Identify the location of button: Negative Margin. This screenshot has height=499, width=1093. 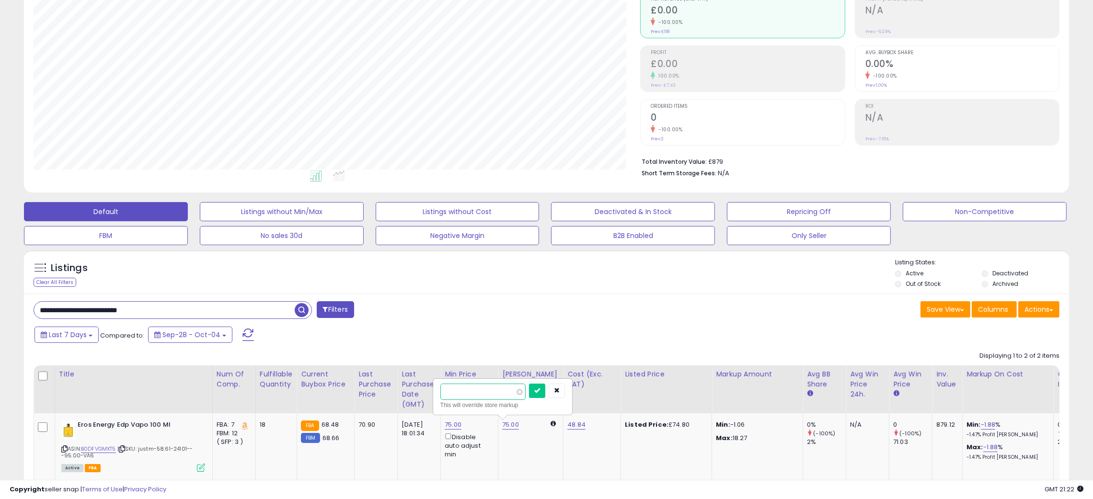
(458, 236).